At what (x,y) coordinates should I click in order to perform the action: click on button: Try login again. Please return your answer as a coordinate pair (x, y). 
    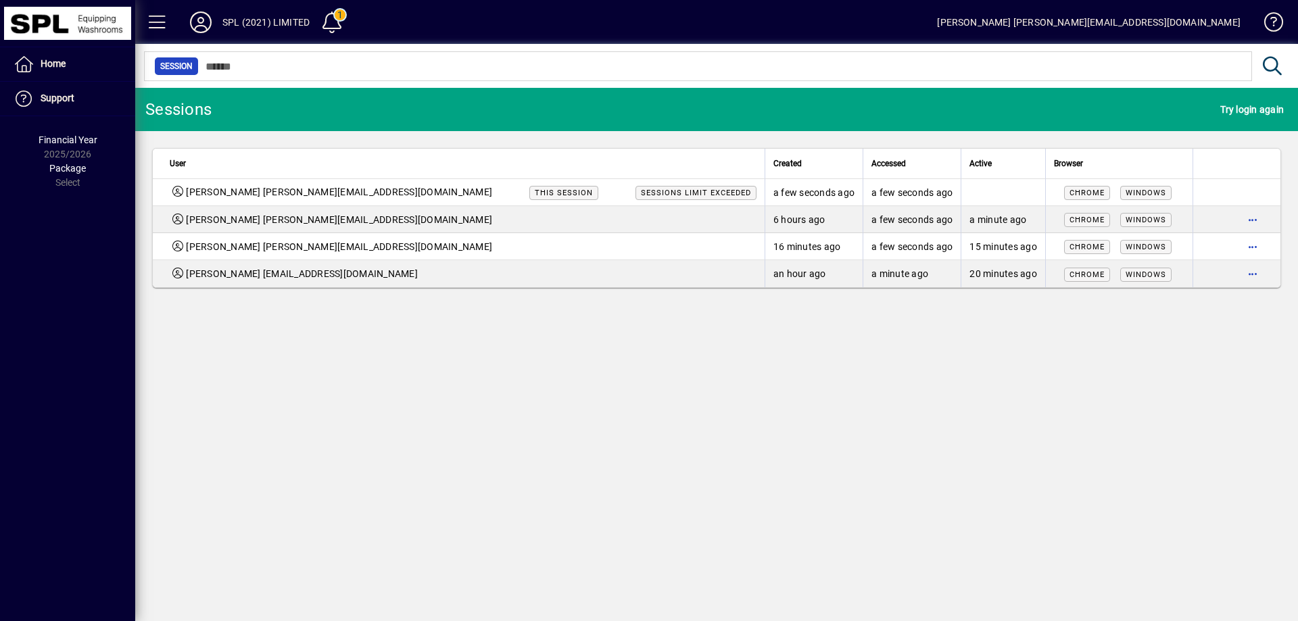
    Looking at the image, I should click on (1252, 110).